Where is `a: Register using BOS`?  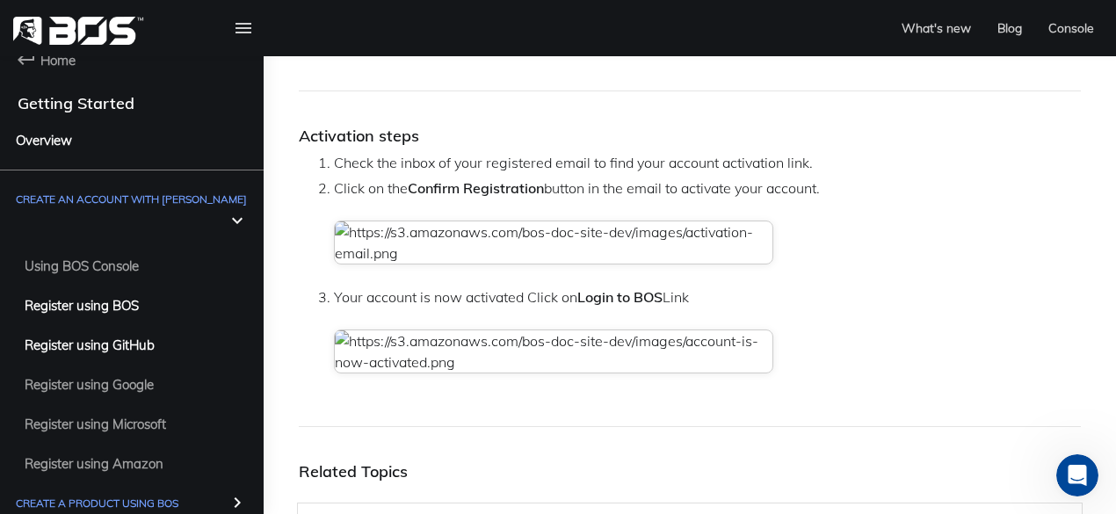
a: Register using BOS is located at coordinates (136, 305).